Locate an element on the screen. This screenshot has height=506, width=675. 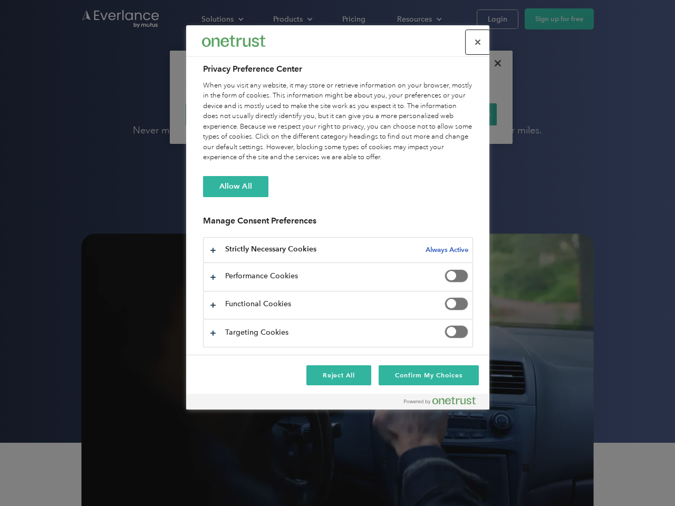
div: Everlance is located at coordinates (234, 41).